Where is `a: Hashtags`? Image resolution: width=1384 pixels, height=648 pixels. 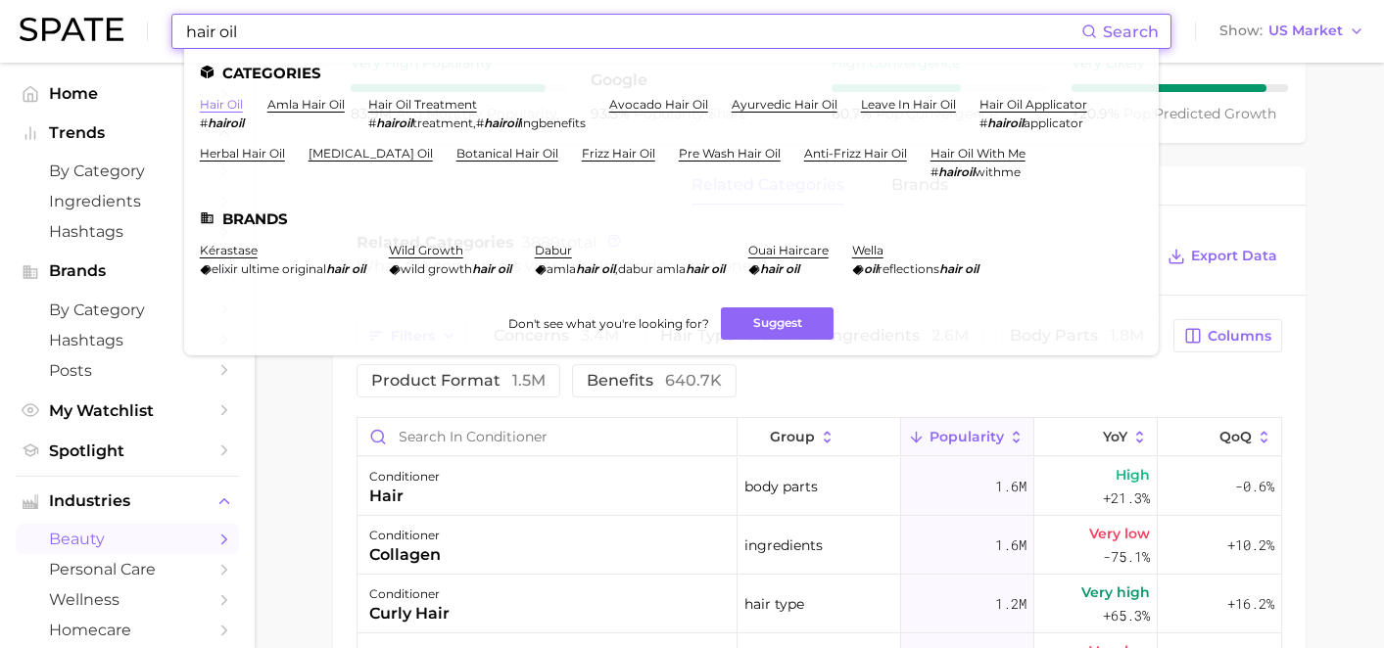
a: Hashtags is located at coordinates (127, 340).